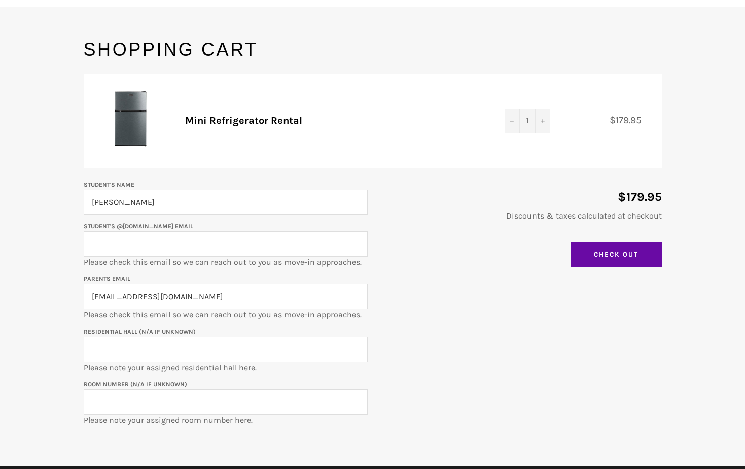 This screenshot has height=469, width=745. What do you see at coordinates (135, 384) in the screenshot?
I see `label: Room Number (N/A if unknown)` at bounding box center [135, 384].